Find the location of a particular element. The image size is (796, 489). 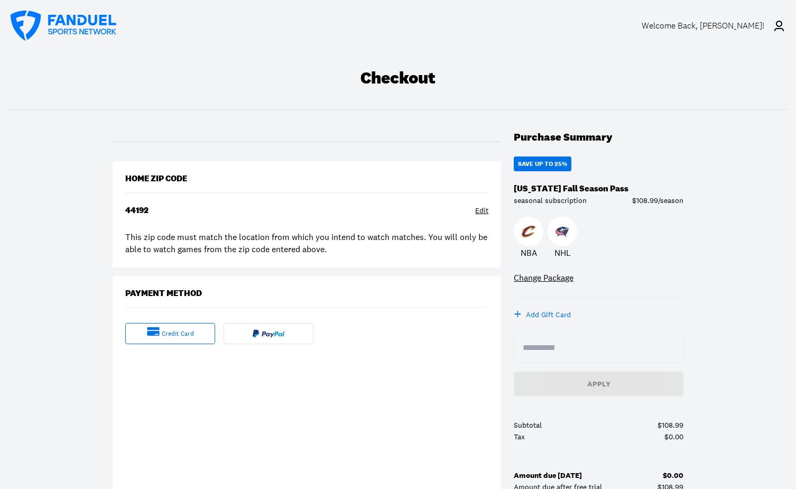

div: Home Zip Code is located at coordinates (156, 179).